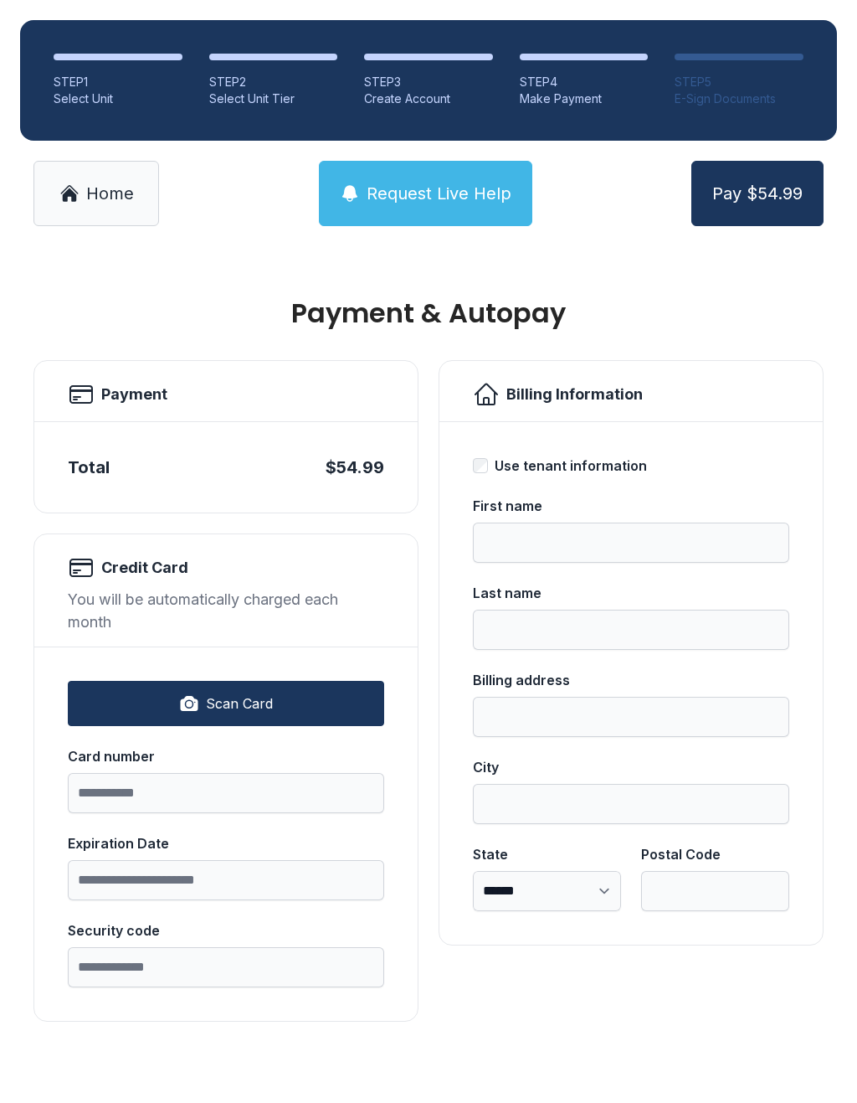  Describe the element at coordinates (758, 193) in the screenshot. I see `span: Pay $54.99` at that location.